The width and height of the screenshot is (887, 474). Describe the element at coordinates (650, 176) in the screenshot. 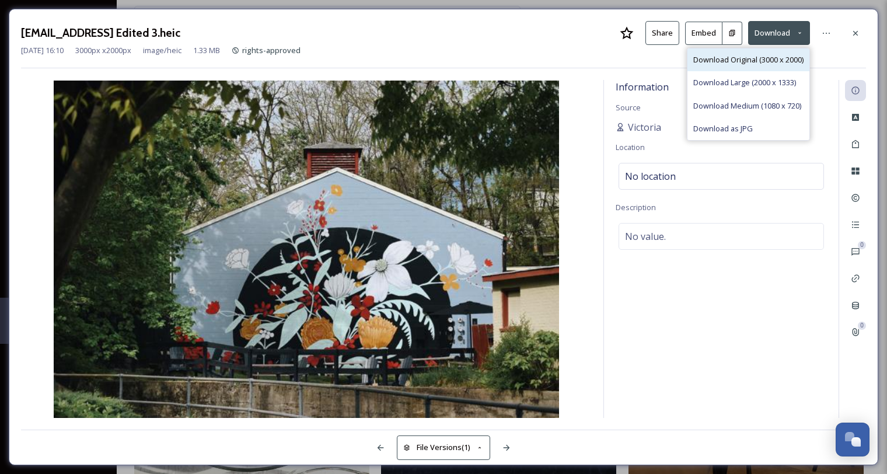

I see `span: No location` at that location.